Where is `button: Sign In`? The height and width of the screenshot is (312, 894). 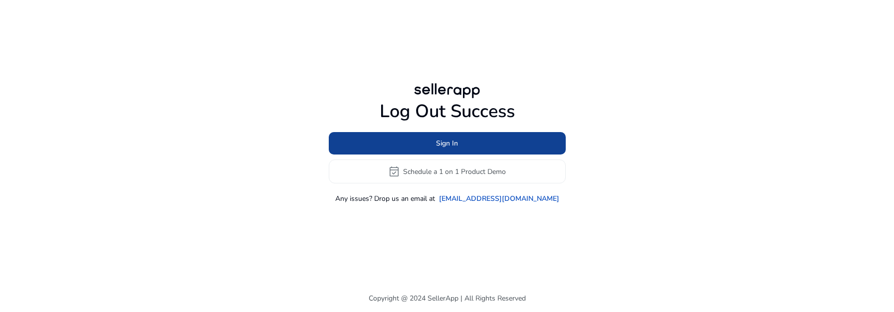 button: Sign In is located at coordinates (447, 143).